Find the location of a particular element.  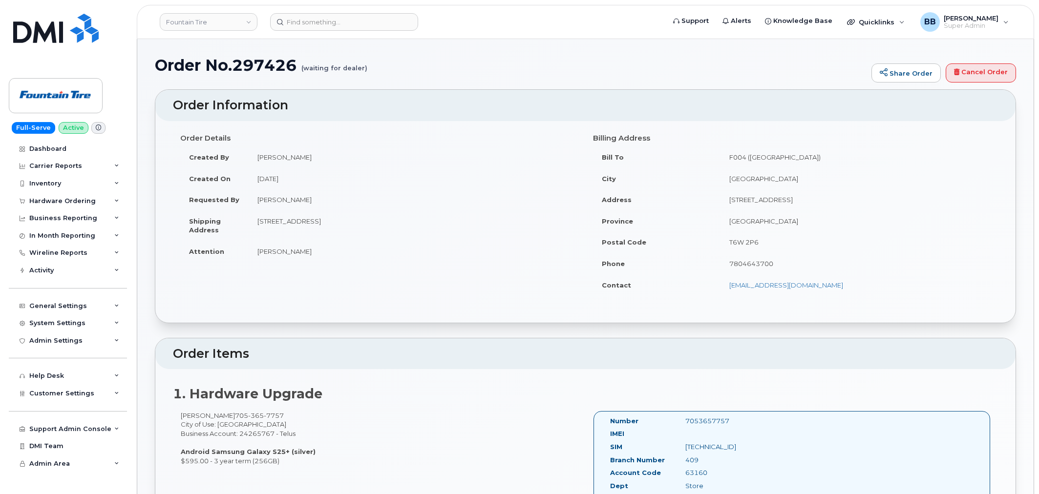

h1: Order No.297426 is located at coordinates (510, 65).